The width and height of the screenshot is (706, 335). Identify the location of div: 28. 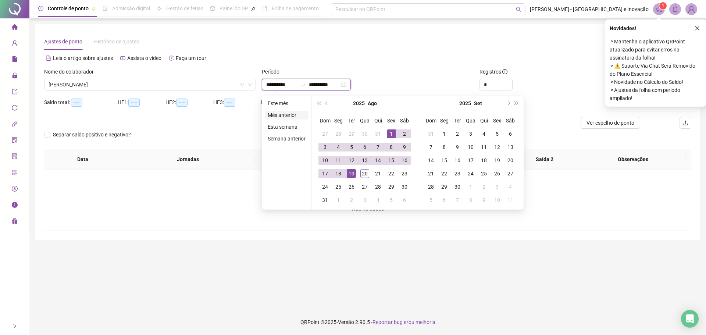
(378, 187).